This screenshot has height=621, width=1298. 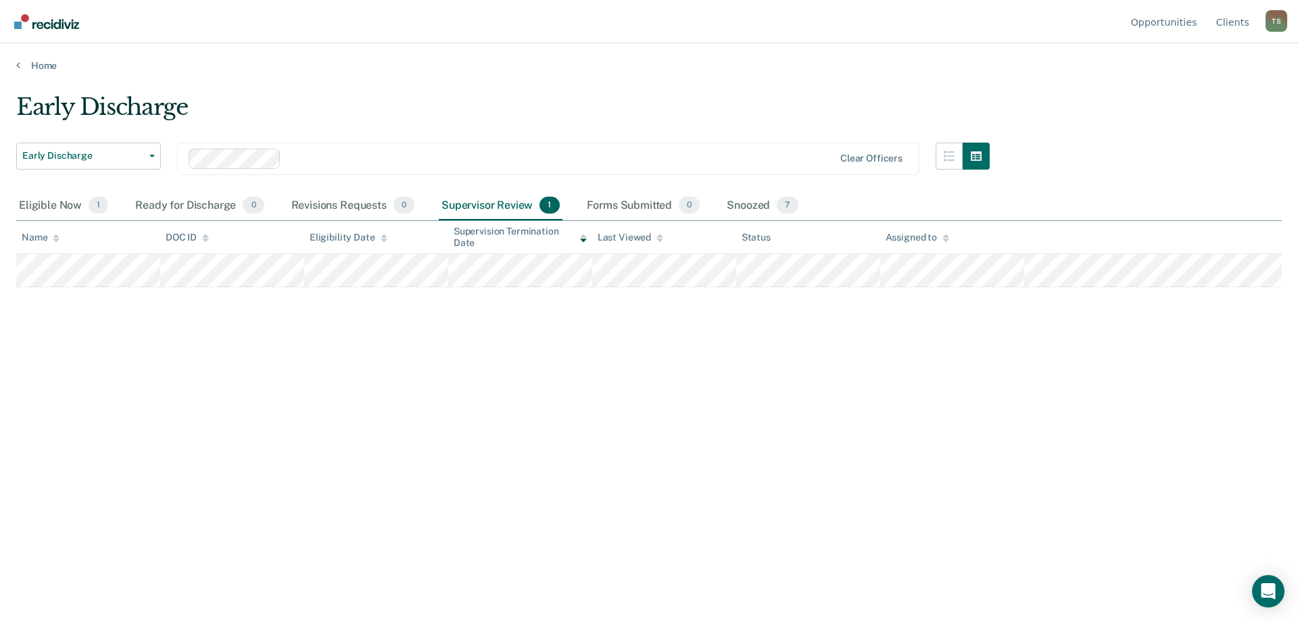 I want to click on a: Home, so click(x=649, y=66).